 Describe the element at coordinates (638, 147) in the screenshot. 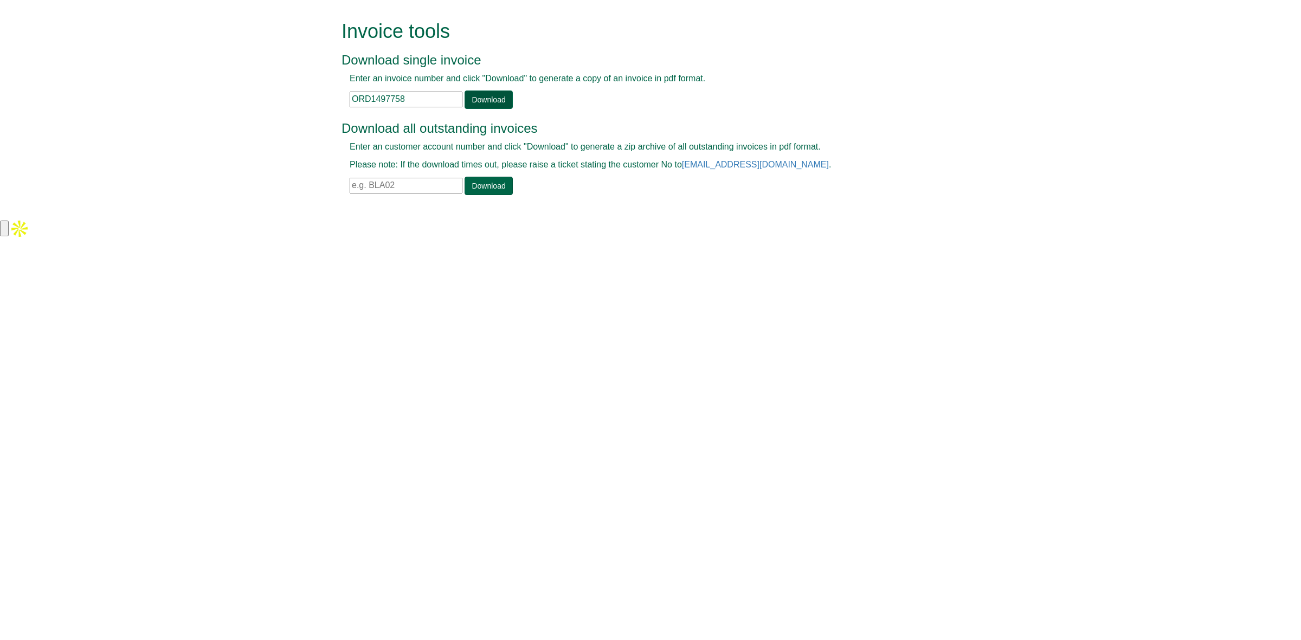

I see `p: Enter an customer account number and click "Download" to generate a zip archive of all outstandin...` at that location.